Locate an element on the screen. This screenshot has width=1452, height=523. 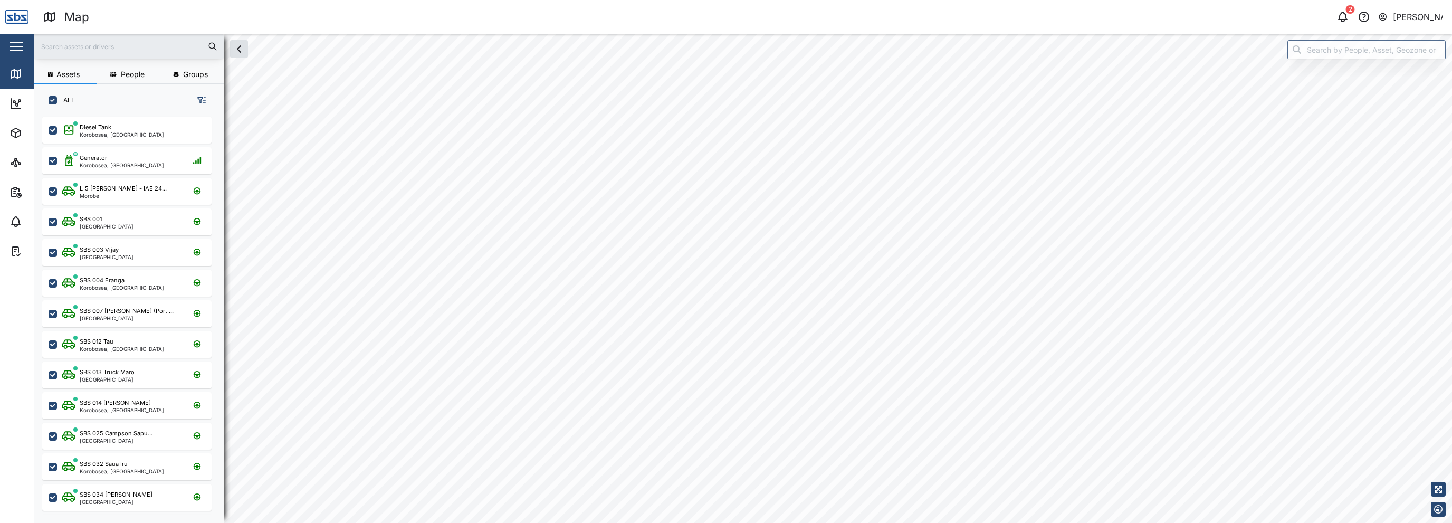
div: grid is located at coordinates (132, 313).